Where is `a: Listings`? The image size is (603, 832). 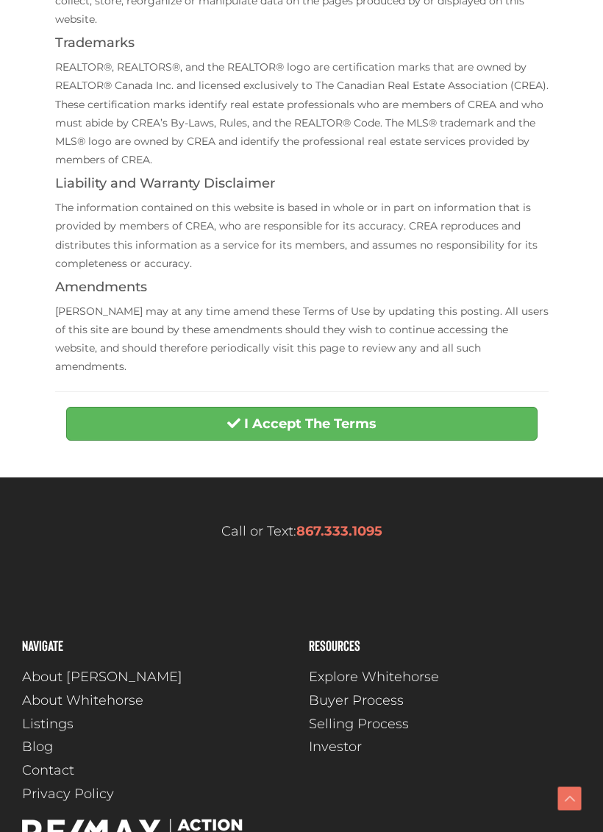
a: Listings is located at coordinates (158, 724).